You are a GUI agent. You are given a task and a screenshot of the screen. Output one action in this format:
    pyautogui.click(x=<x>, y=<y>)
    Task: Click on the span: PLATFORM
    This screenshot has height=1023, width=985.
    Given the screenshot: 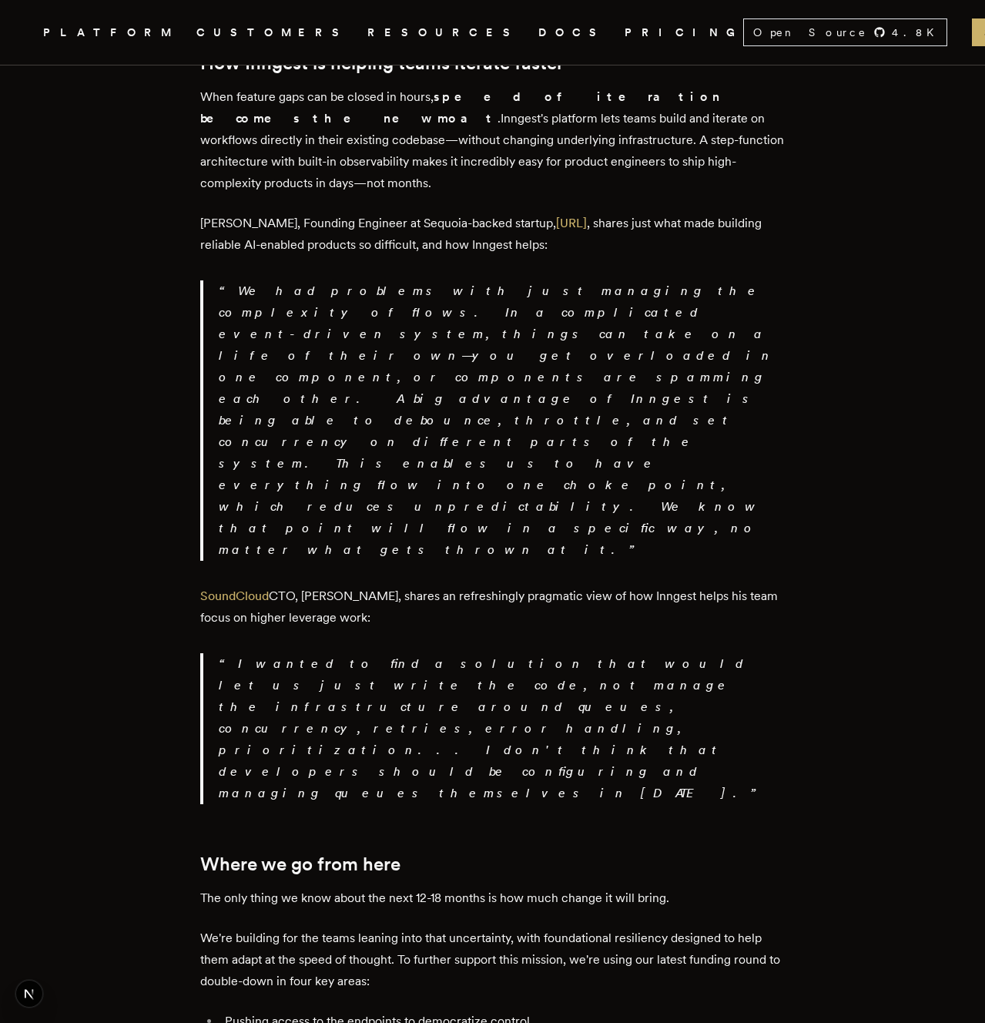 What is the action you would take?
    pyautogui.click(x=110, y=32)
    